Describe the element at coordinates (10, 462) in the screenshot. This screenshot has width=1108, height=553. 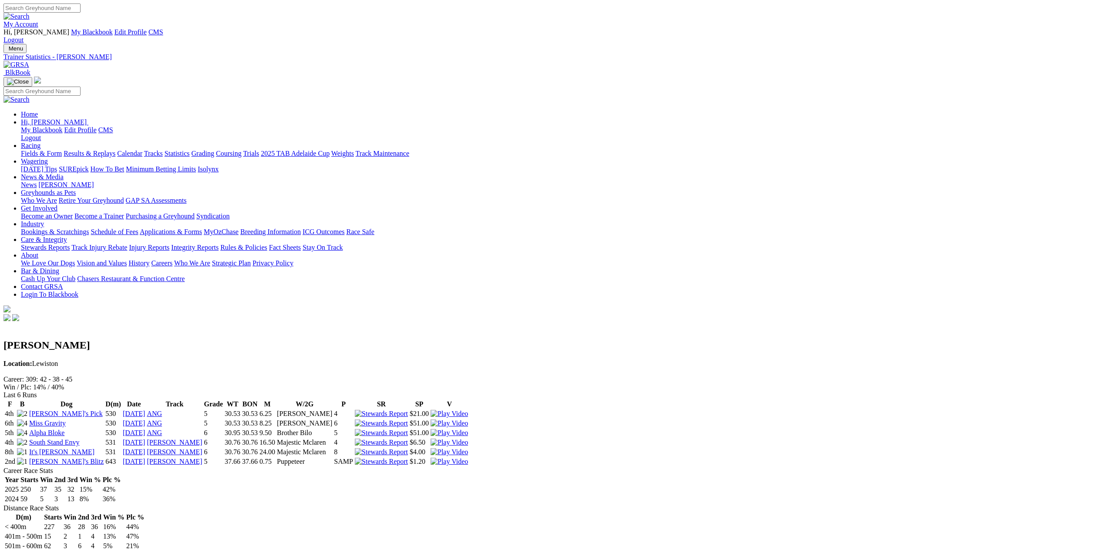
I see `td: 2nd` at that location.